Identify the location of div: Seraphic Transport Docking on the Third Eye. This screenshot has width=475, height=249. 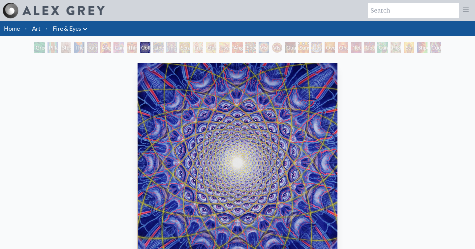
(185, 48).